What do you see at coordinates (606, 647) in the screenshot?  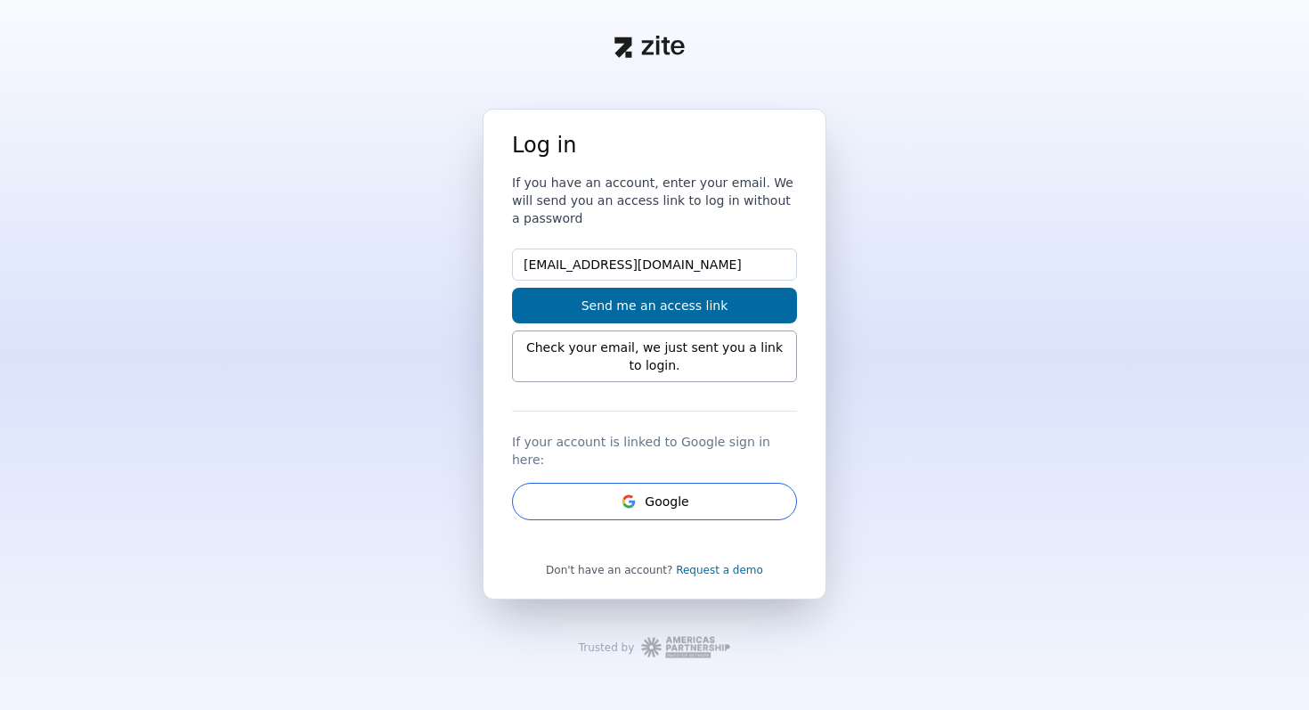 I see `div: Trusted by` at bounding box center [606, 647].